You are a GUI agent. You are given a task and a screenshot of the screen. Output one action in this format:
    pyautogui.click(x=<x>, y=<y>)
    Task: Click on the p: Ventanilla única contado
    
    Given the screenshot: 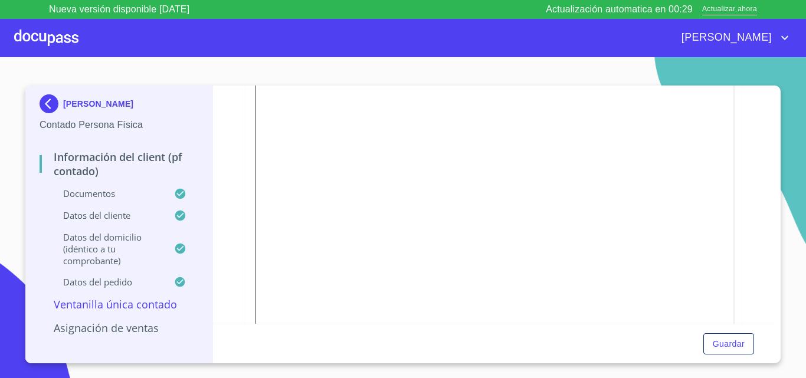 What is the action you would take?
    pyautogui.click(x=119, y=304)
    